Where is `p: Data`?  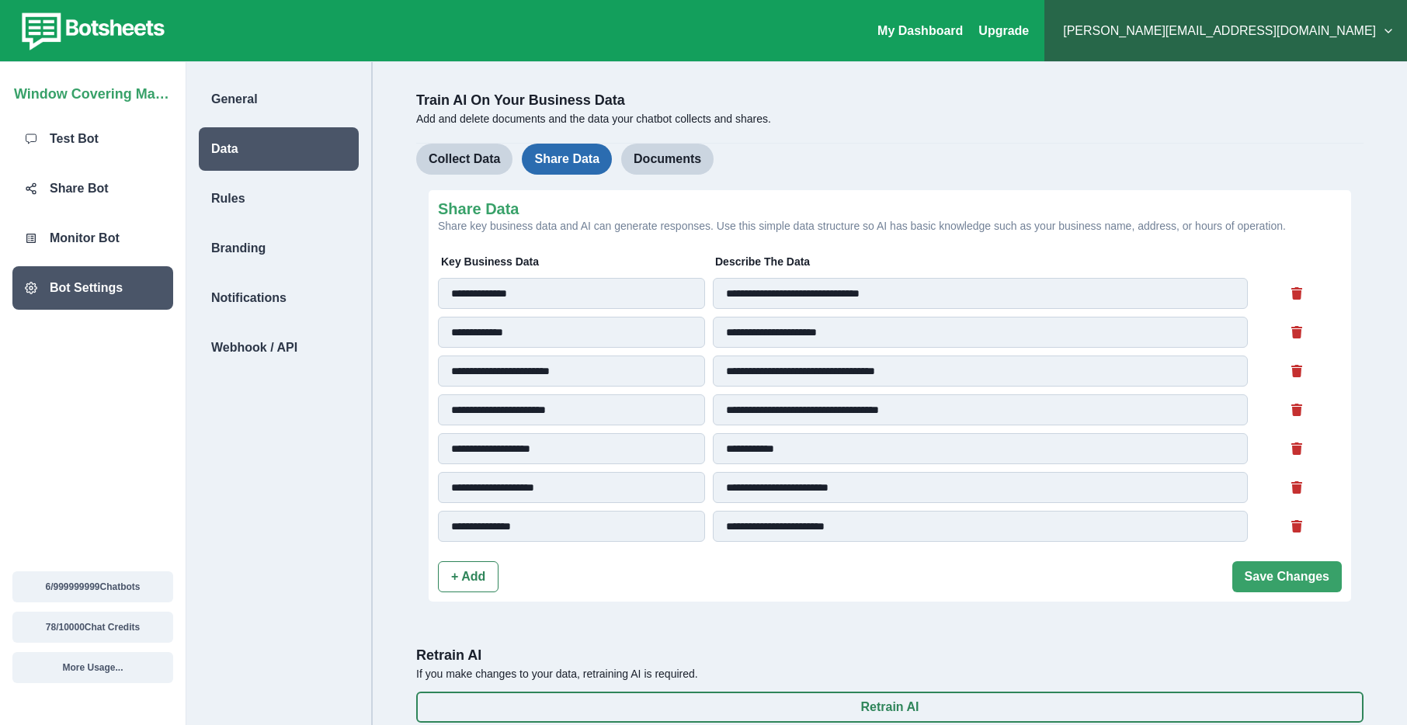 p: Data is located at coordinates (224, 149).